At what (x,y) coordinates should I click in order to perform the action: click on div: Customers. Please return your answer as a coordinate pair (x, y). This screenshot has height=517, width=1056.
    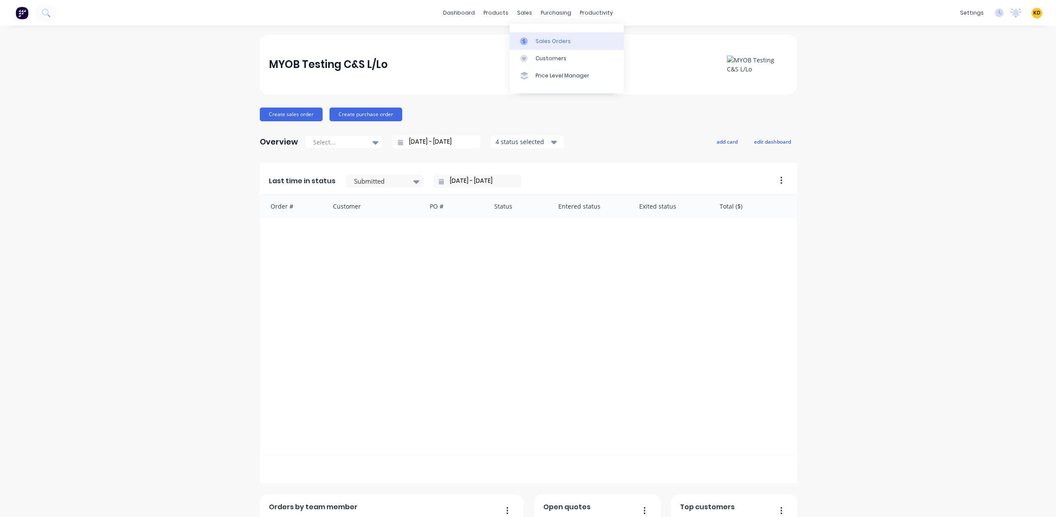
    Looking at the image, I should click on (551, 59).